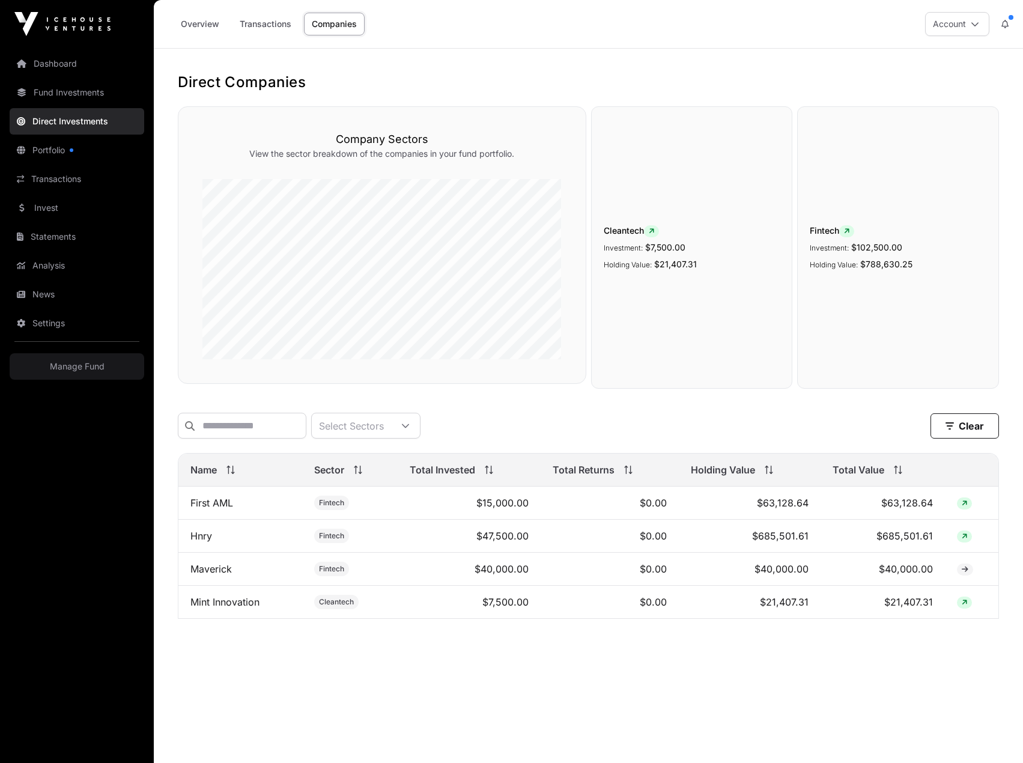 This screenshot has height=763, width=1023. What do you see at coordinates (62, 24) in the screenshot?
I see `img: Icehouse Ventures Logo` at bounding box center [62, 24].